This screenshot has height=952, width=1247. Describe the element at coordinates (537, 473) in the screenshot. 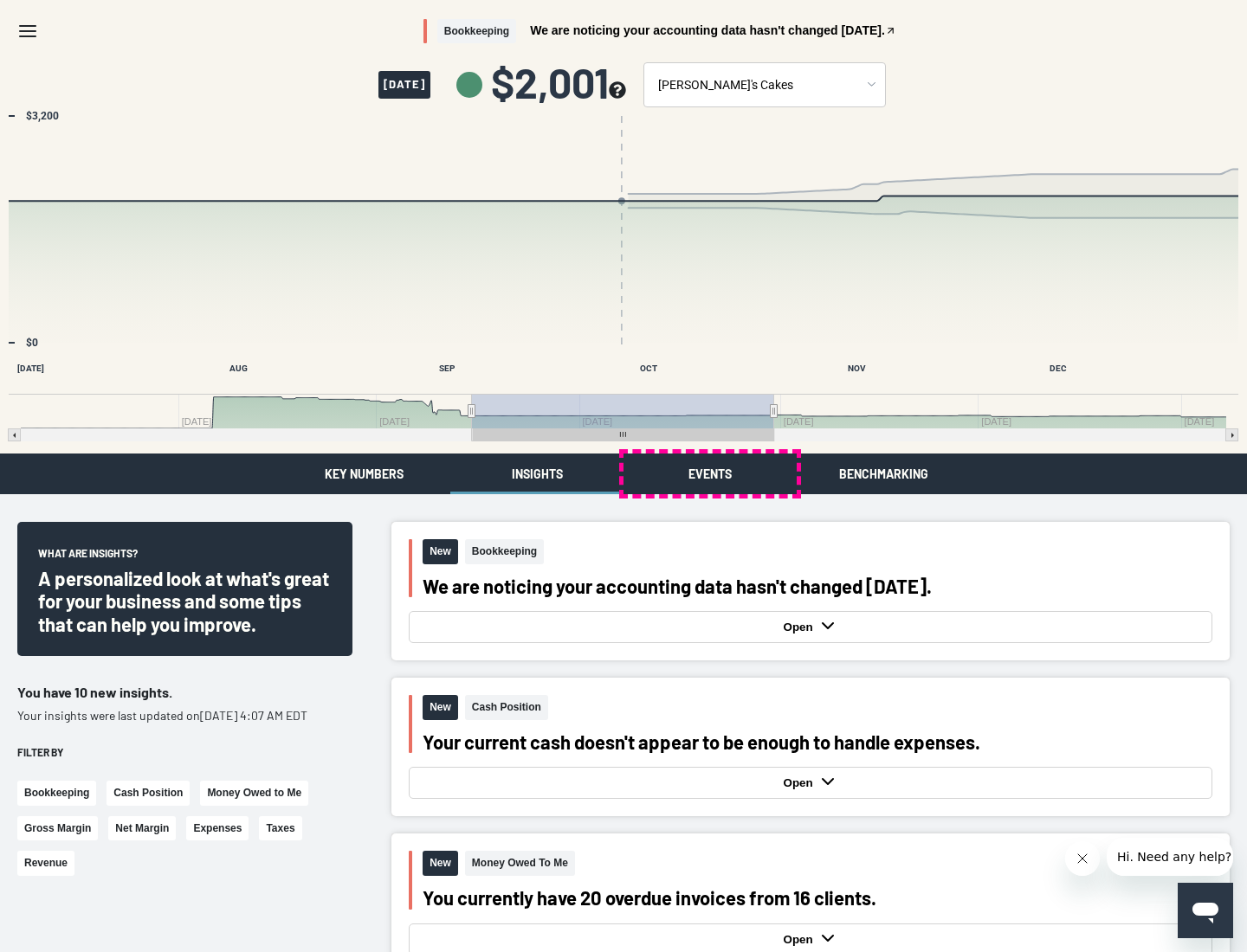

I see `button: Insights` at that location.